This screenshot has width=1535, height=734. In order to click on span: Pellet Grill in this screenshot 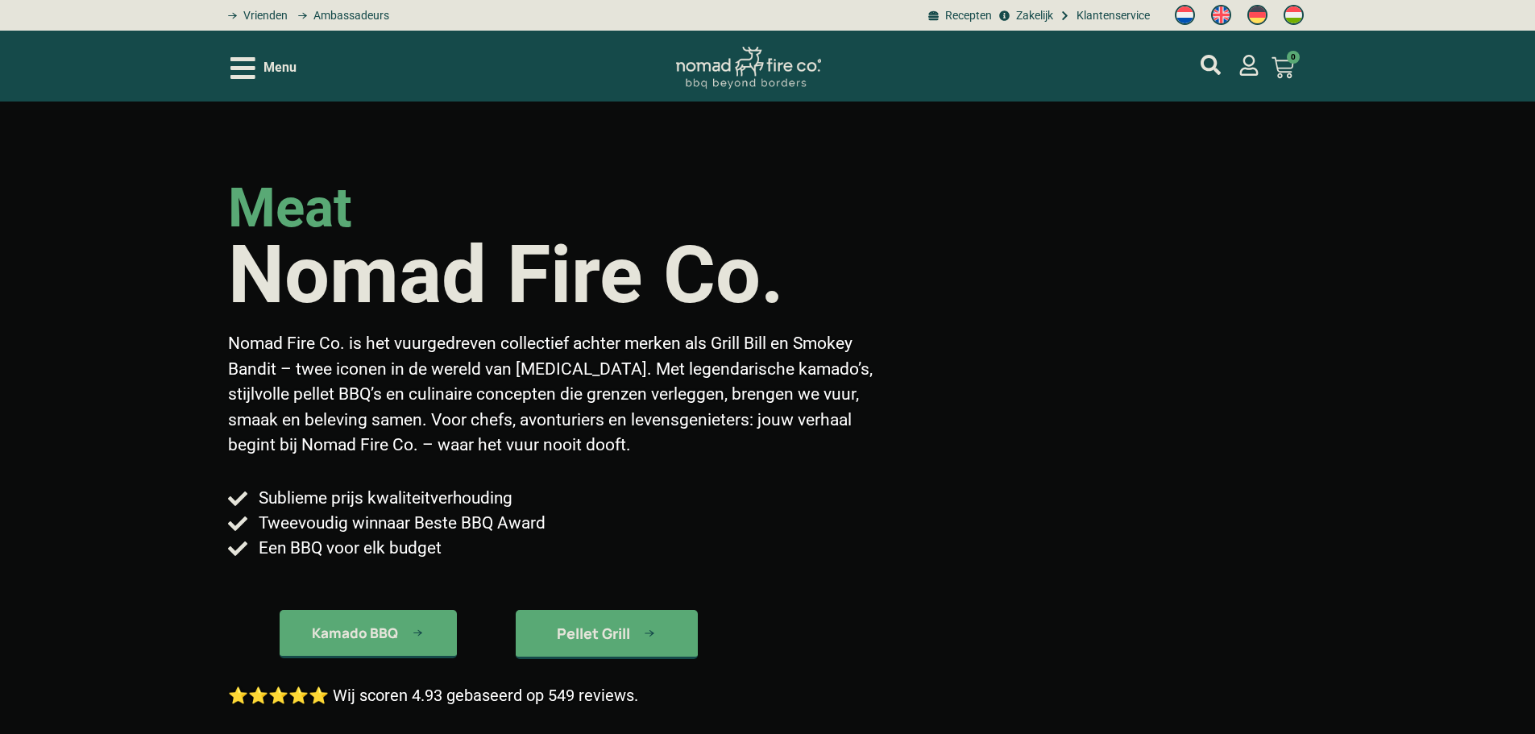, I will do `click(593, 633)`.